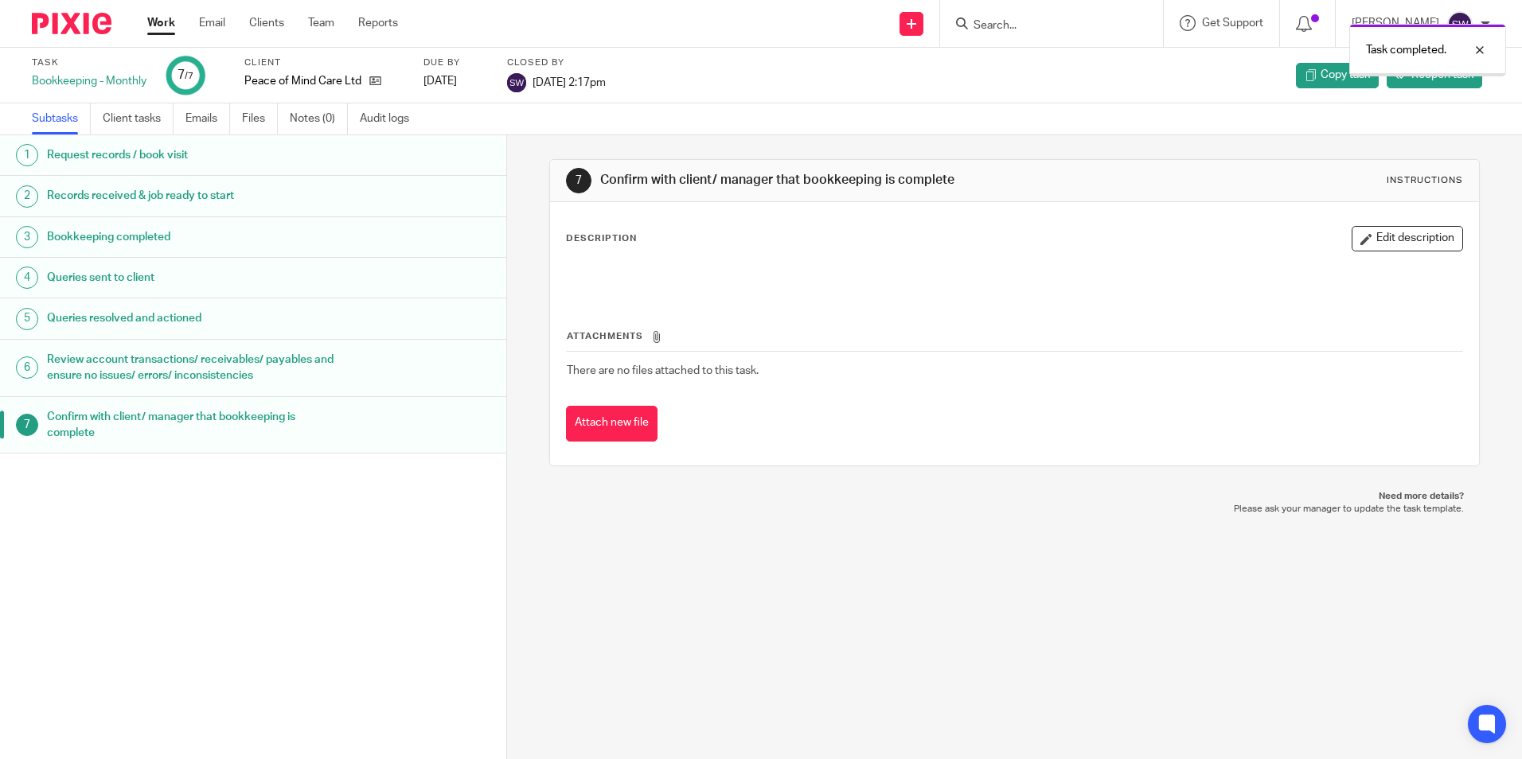 This screenshot has width=1522, height=759. What do you see at coordinates (195, 196) in the screenshot?
I see `h1: Records received & job ready to start` at bounding box center [195, 196].